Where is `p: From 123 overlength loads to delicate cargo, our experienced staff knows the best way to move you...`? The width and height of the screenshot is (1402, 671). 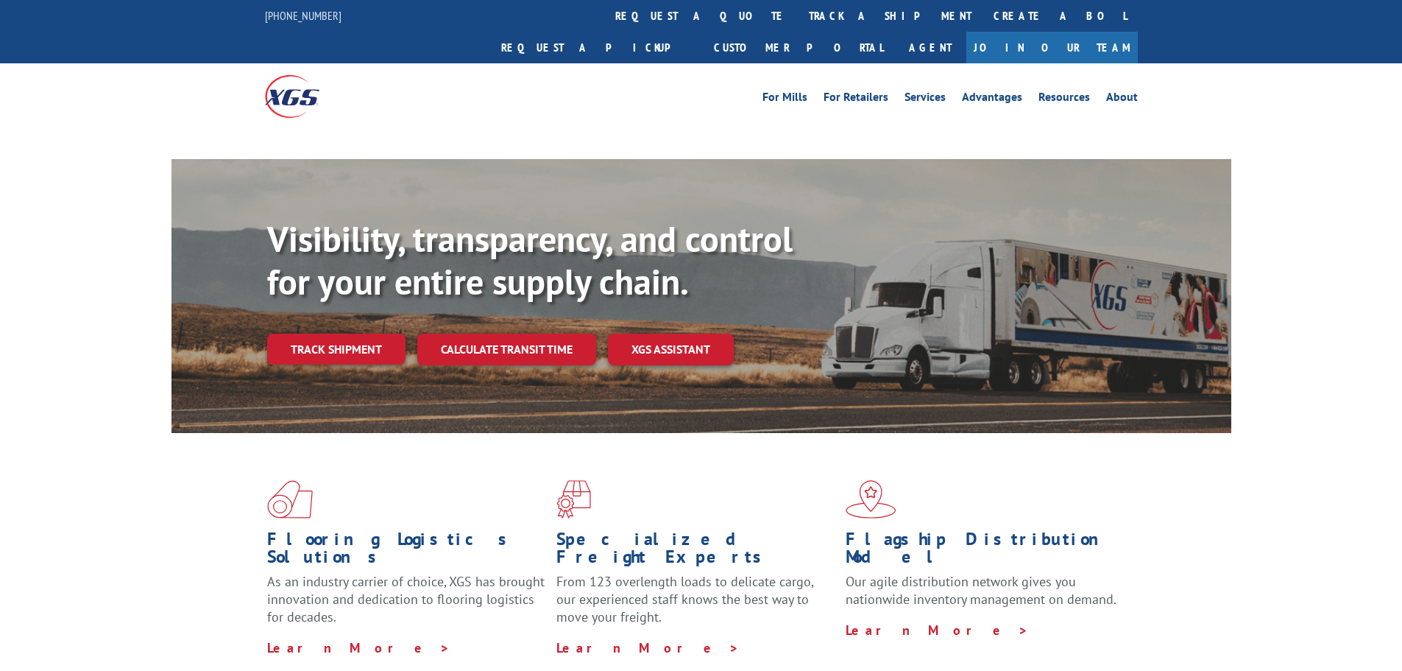 p: From 123 overlength loads to delicate cargo, our experienced staff knows the best way to move you... is located at coordinates (696, 605).